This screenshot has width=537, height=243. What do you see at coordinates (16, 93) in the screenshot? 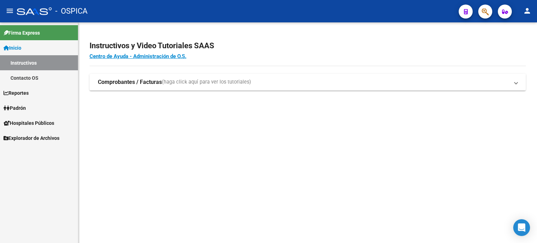
I see `span: Reportes` at bounding box center [16, 93].